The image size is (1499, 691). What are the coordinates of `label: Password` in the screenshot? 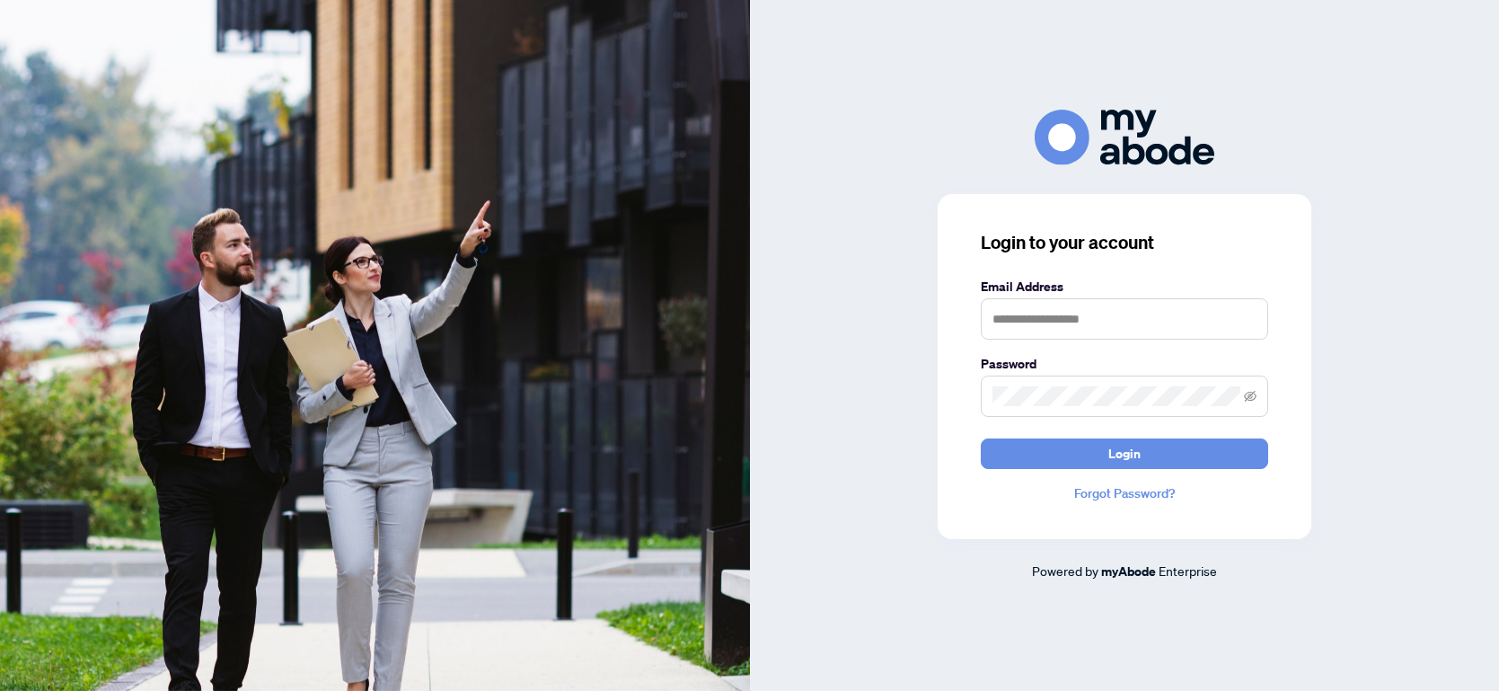 It's located at (1125, 364).